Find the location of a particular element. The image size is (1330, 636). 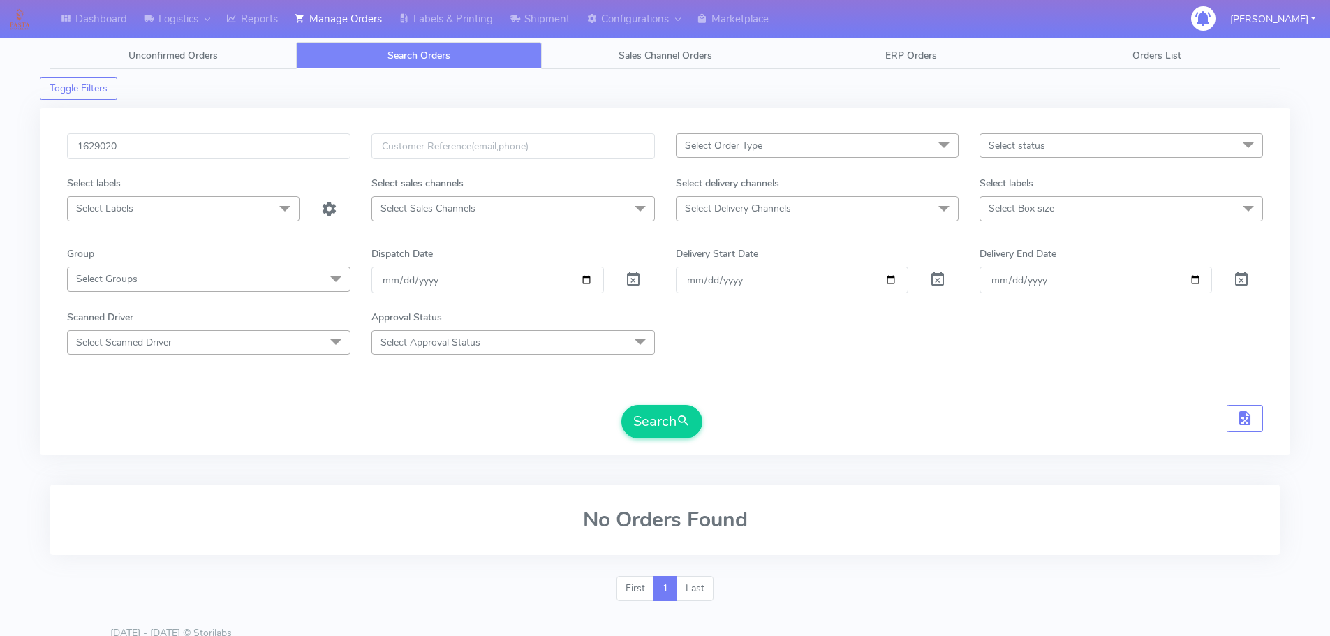

span: Select Box size is located at coordinates (1022, 208).